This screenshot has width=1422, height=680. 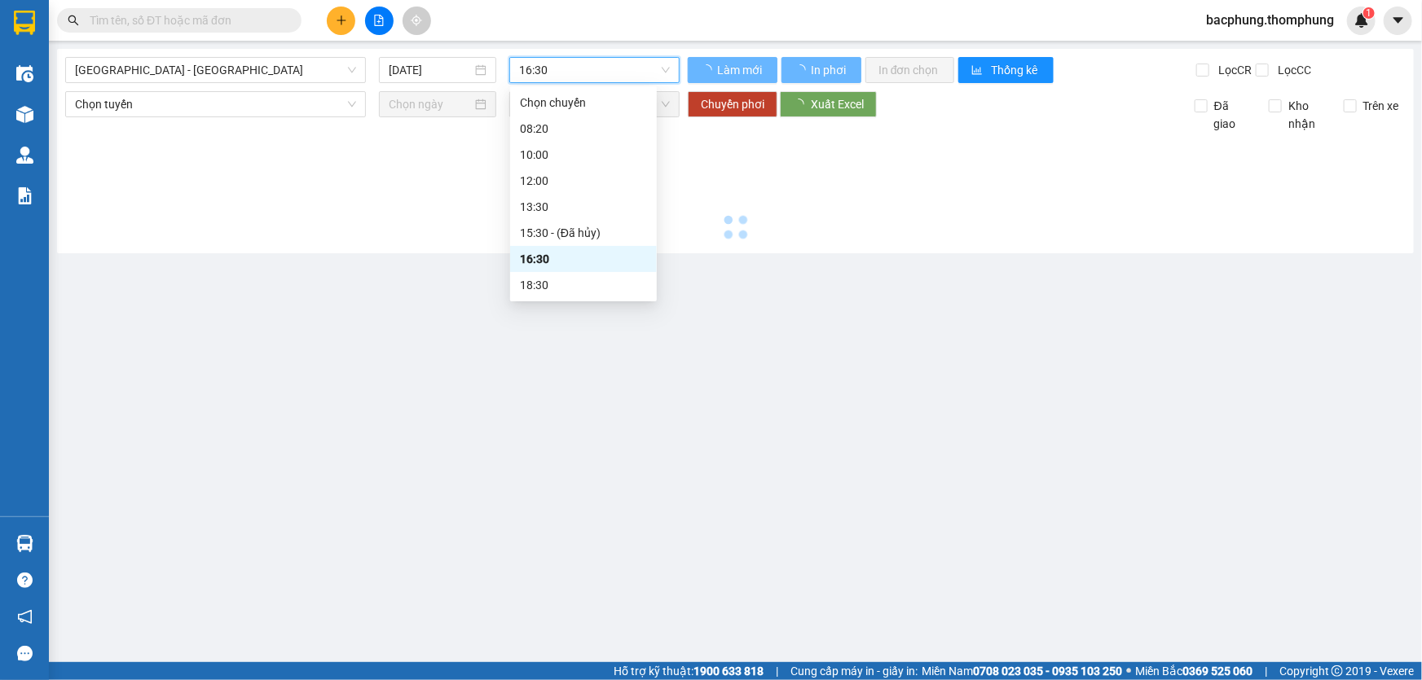 What do you see at coordinates (1016, 70) in the screenshot?
I see `span: Thống kê` at bounding box center [1016, 70].